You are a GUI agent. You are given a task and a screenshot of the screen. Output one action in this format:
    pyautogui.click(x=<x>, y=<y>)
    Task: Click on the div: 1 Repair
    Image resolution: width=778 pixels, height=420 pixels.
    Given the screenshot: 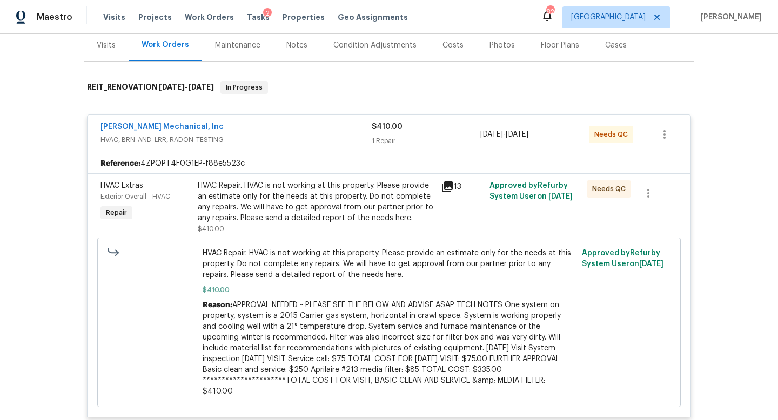 What is the action you would take?
    pyautogui.click(x=425, y=141)
    